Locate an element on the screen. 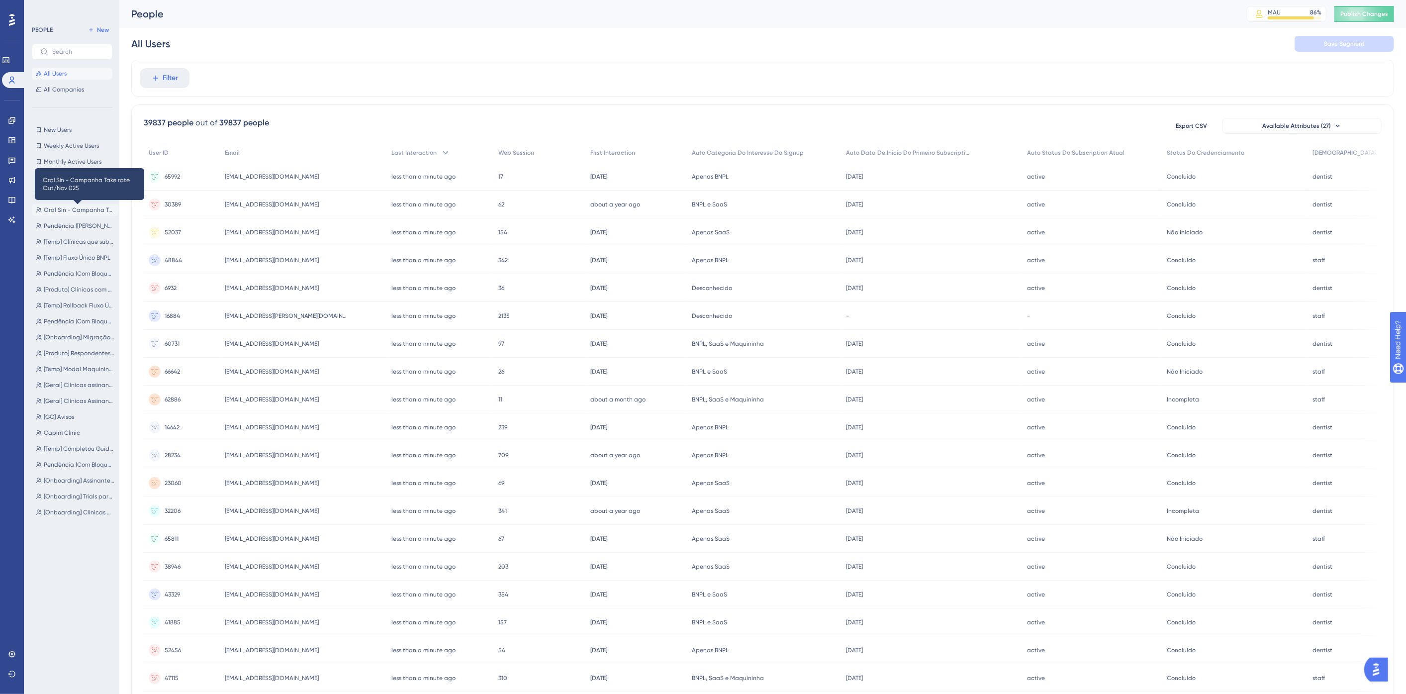 The height and width of the screenshot is (694, 1406). span: 41885 is located at coordinates (173, 622).